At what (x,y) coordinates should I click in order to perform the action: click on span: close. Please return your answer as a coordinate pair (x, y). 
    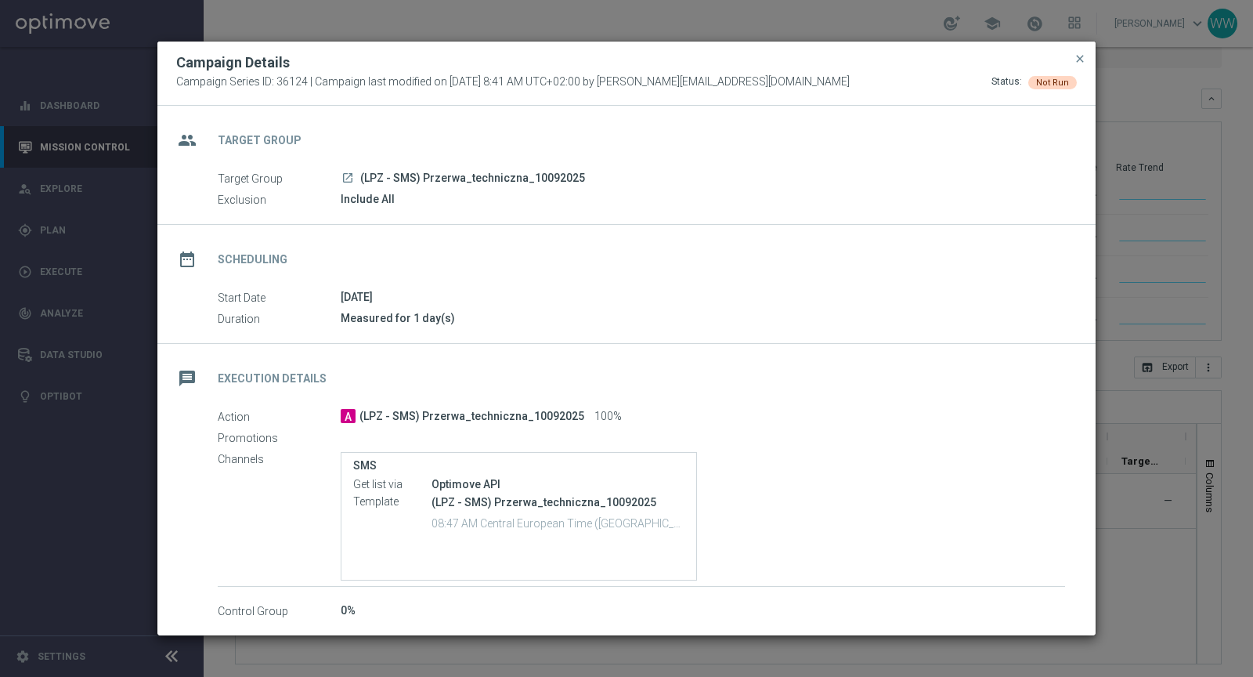
    Looking at the image, I should click on (1080, 59).